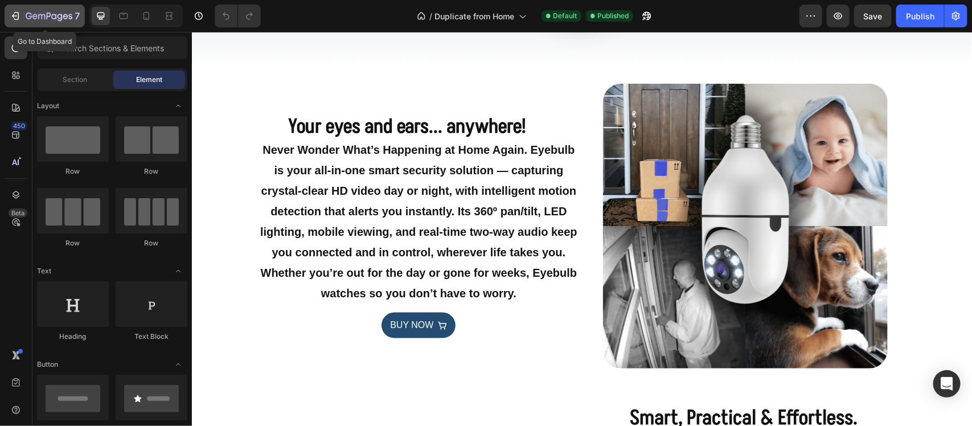 The height and width of the screenshot is (426, 972). I want to click on strong: Smart, Practical & Effortless., so click(552, 386).